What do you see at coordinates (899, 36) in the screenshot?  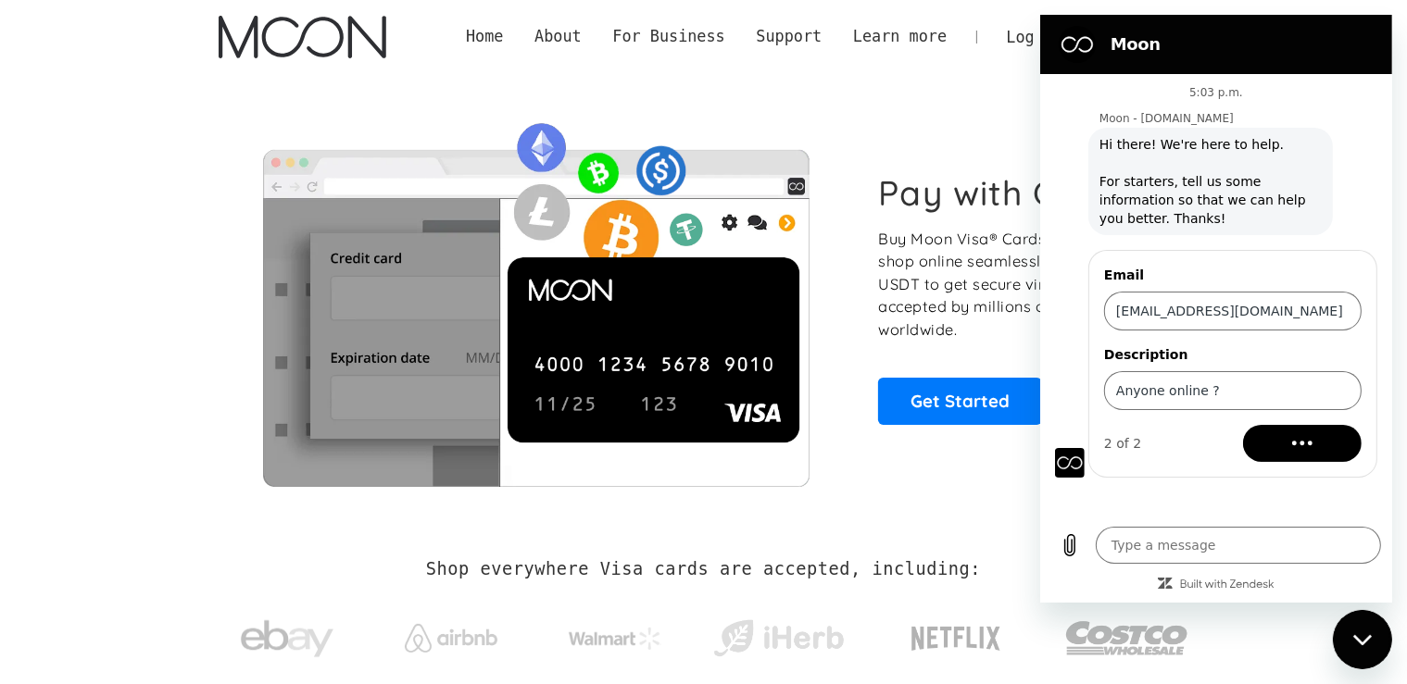 I see `div: Learn more` at bounding box center [899, 36].